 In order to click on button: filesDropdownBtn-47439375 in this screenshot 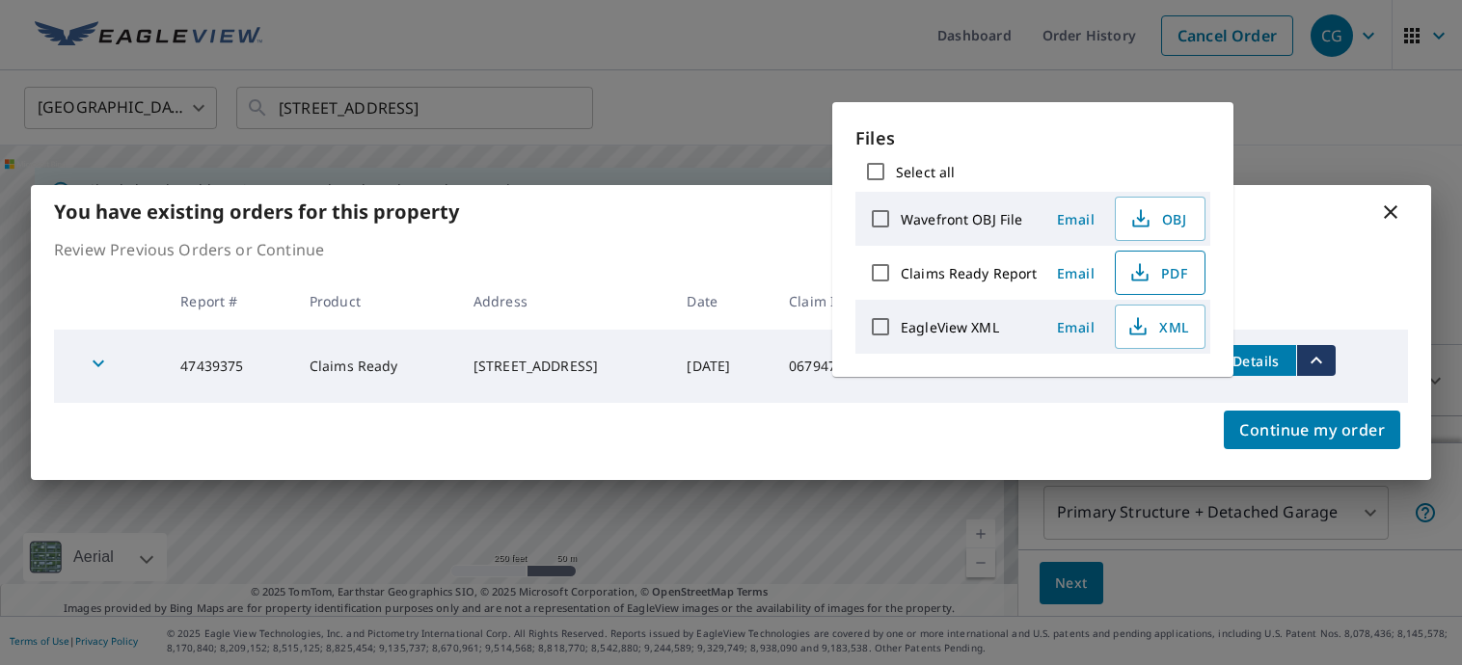, I will do `click(1316, 361)`.